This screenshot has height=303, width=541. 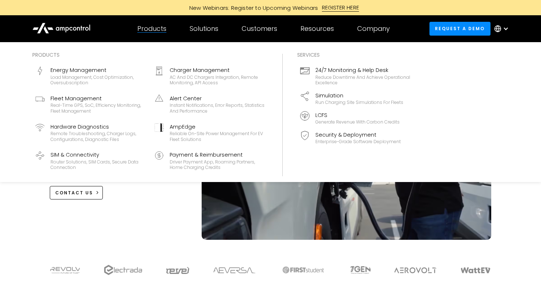 What do you see at coordinates (98, 70) in the screenshot?
I see `div: Energy Management` at bounding box center [98, 70].